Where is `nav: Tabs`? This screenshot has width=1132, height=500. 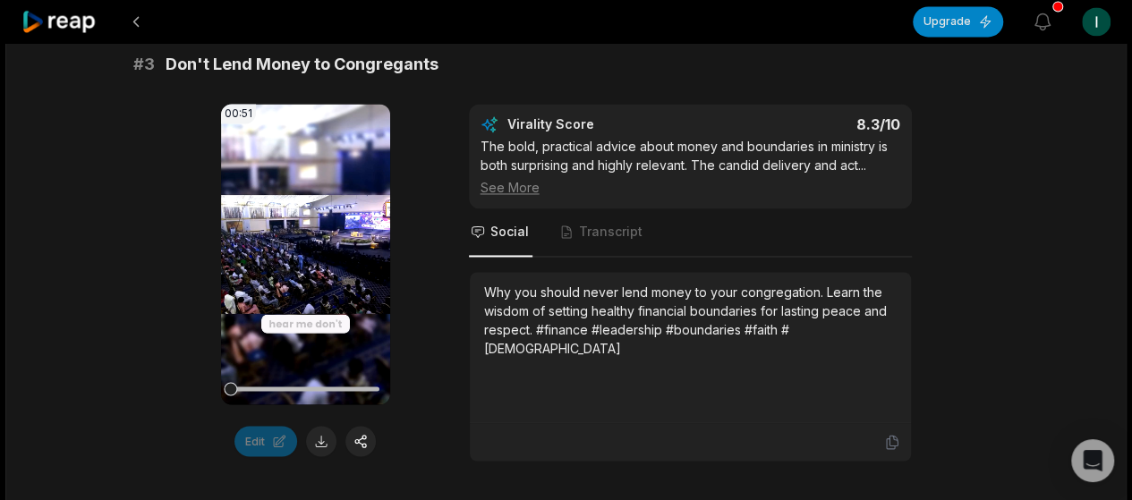 nav: Tabs is located at coordinates (690, 233).